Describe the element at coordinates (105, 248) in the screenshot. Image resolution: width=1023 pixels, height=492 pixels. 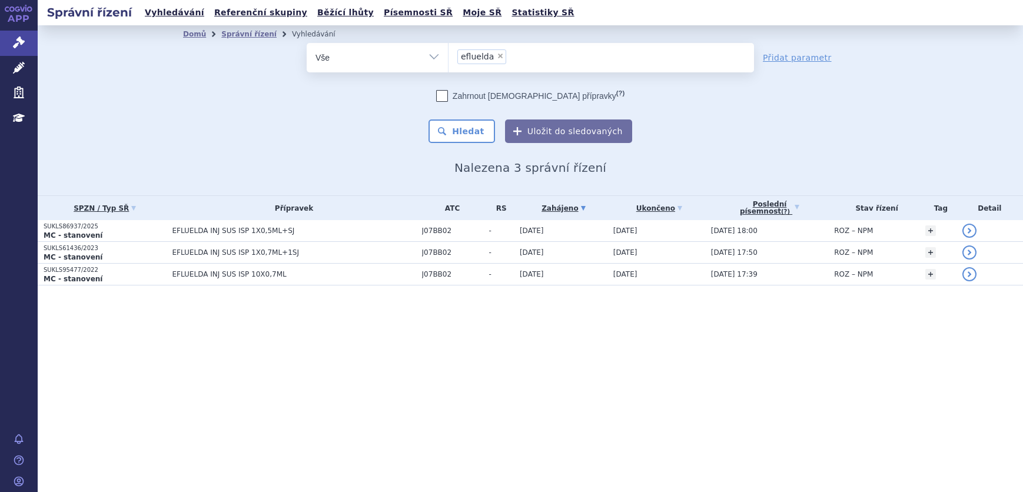
I see `p: SUKLS61436/2023` at that location.